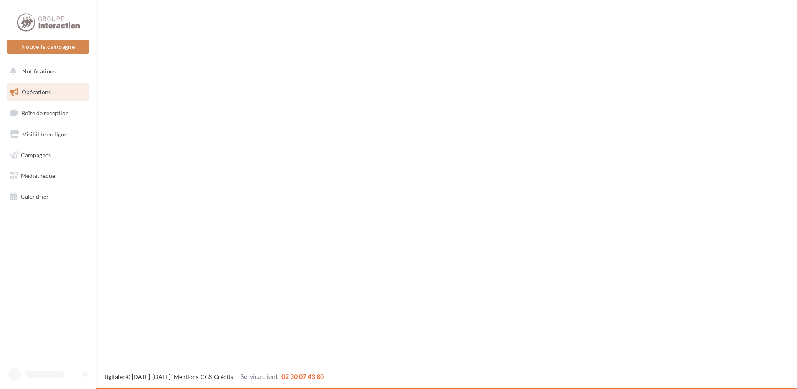 This screenshot has height=389, width=797. What do you see at coordinates (38, 175) in the screenshot?
I see `span: Médiathèque` at bounding box center [38, 175].